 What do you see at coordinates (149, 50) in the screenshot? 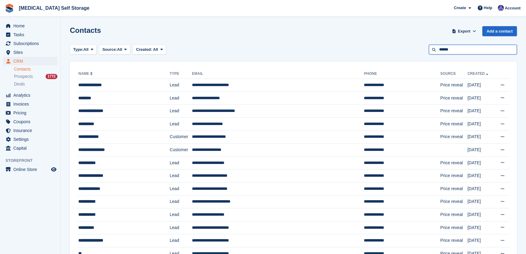
I see `button: Created: All` at bounding box center [149, 50].